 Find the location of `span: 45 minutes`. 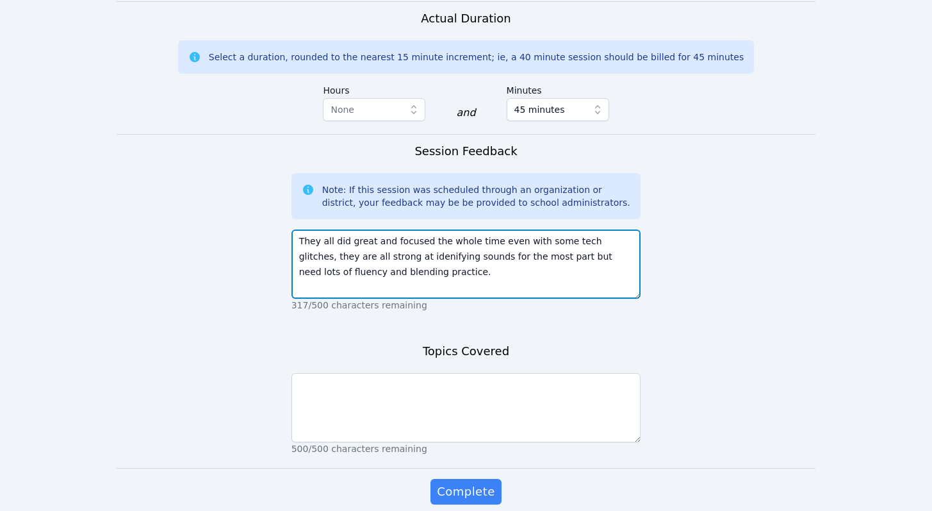

span: 45 minutes is located at coordinates (540, 110).